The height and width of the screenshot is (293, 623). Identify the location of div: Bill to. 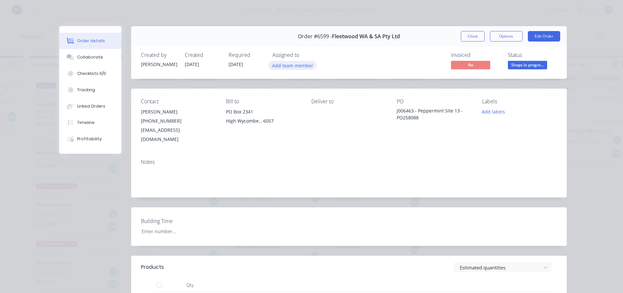
(263, 101).